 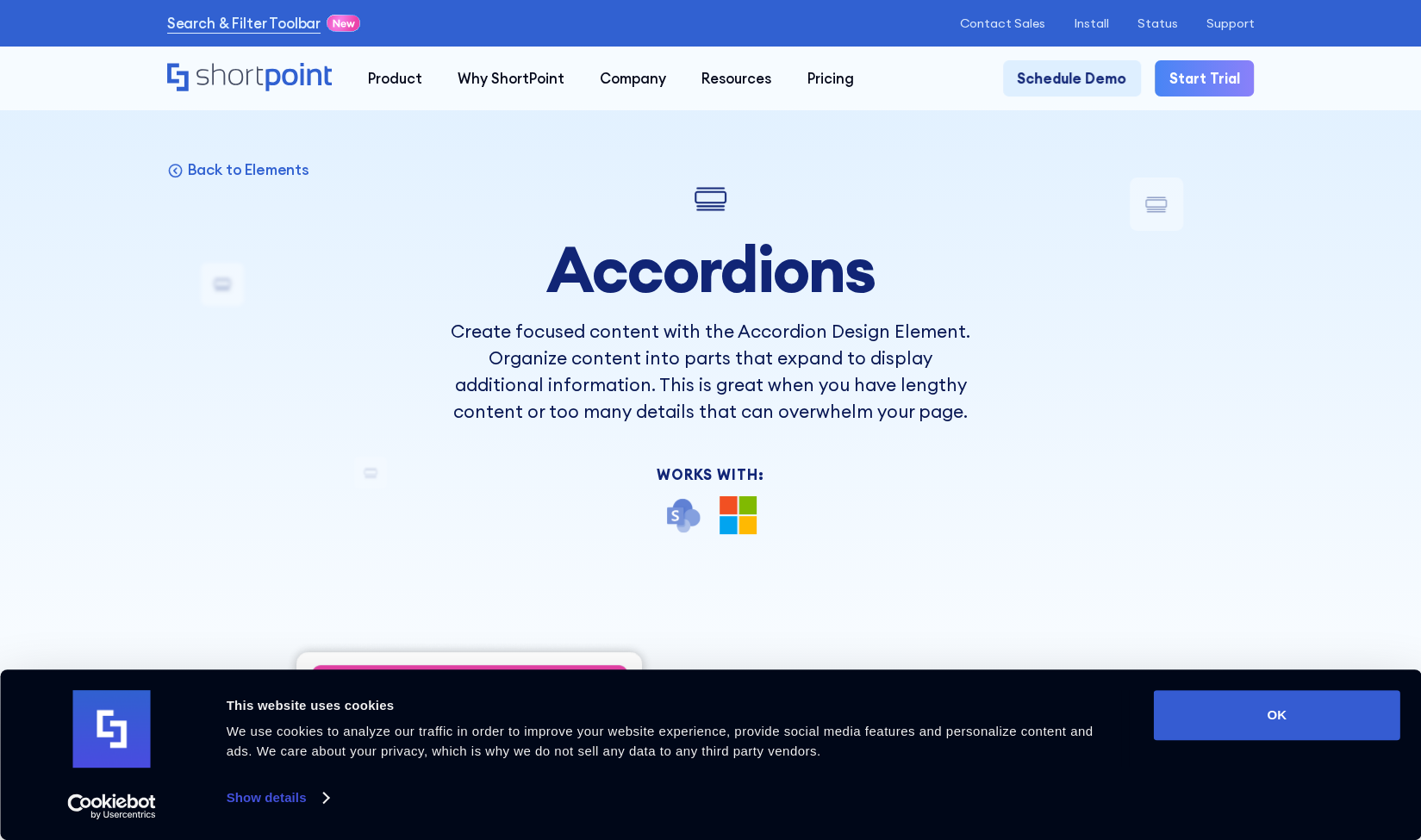 What do you see at coordinates (1266, 740) in the screenshot?
I see `div: Widget de chat` at bounding box center [1266, 740].